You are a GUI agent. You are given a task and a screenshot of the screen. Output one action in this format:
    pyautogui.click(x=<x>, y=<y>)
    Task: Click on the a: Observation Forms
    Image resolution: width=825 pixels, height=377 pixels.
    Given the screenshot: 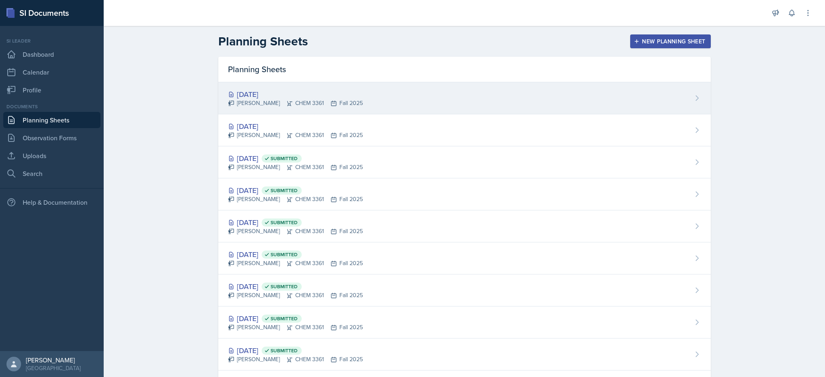 What is the action you would take?
    pyautogui.click(x=52, y=138)
    